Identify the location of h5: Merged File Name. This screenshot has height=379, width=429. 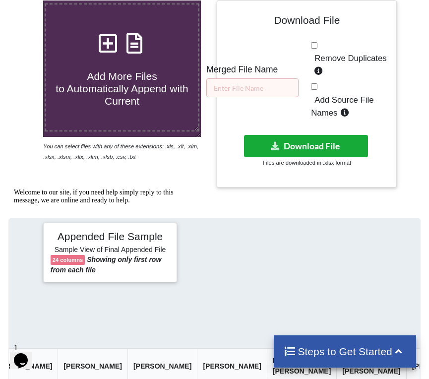
(253, 69).